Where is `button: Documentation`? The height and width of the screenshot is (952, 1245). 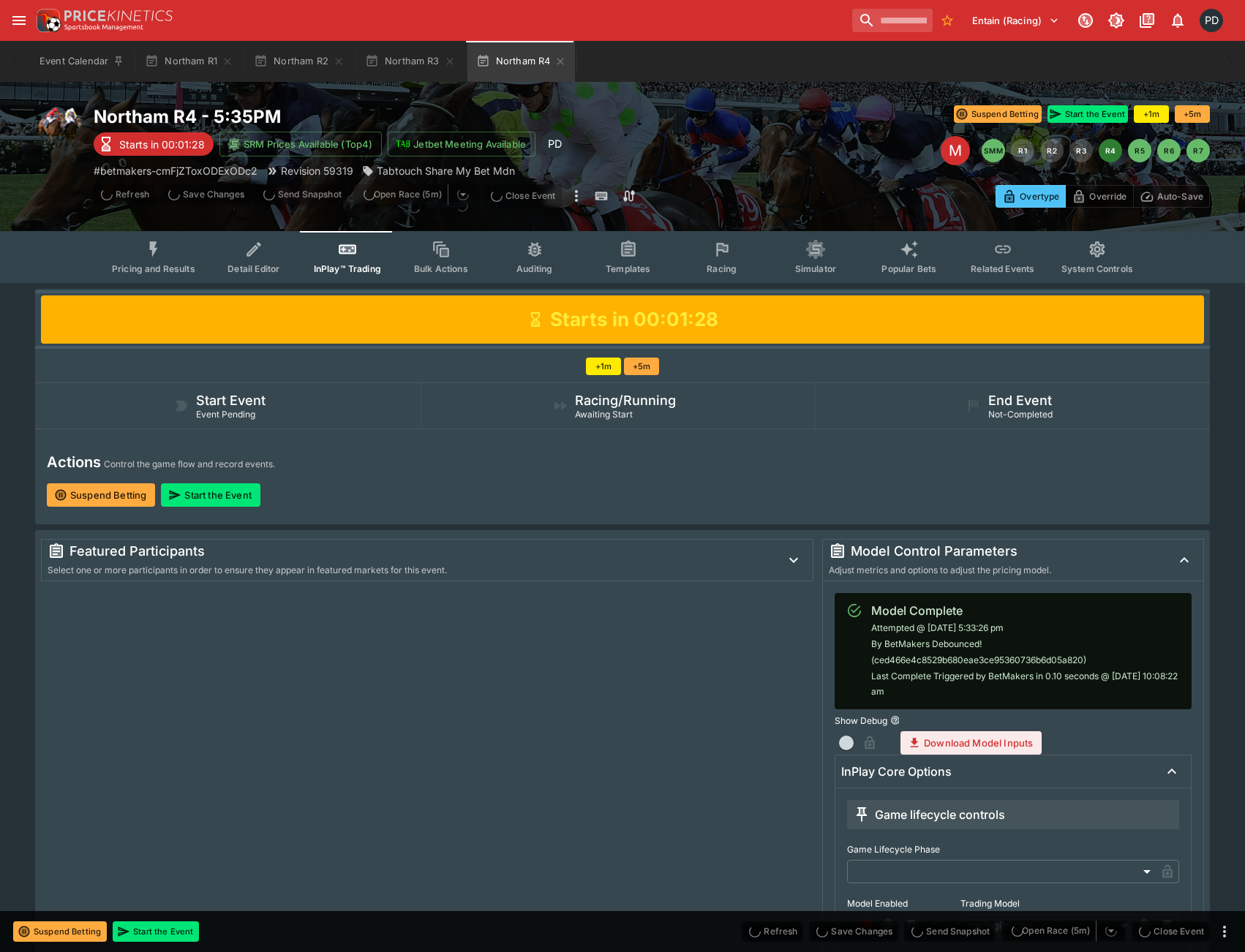 button: Documentation is located at coordinates (1147, 20).